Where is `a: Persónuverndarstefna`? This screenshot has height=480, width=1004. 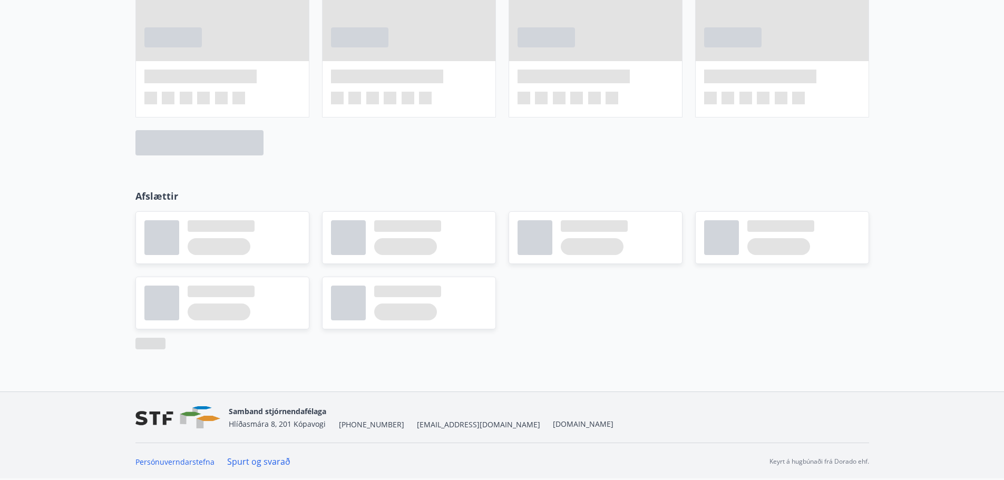 a: Persónuverndarstefna is located at coordinates (175, 461).